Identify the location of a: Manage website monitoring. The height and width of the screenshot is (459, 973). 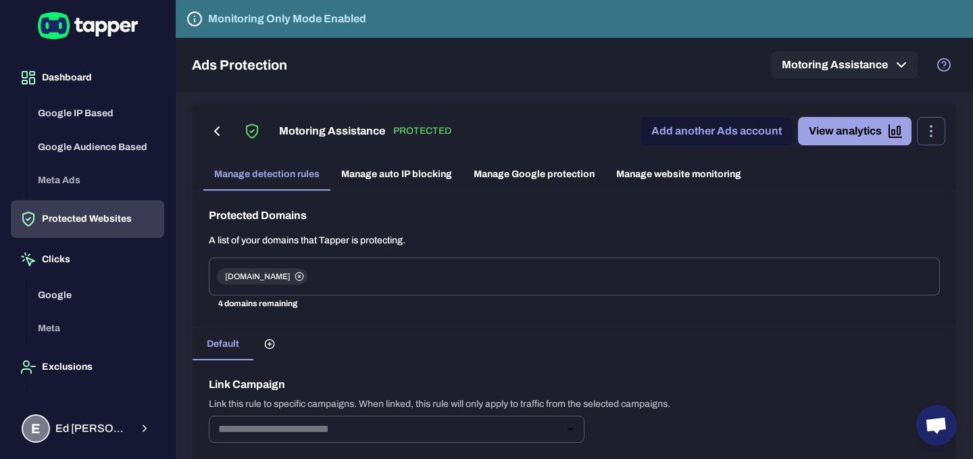
(678, 174).